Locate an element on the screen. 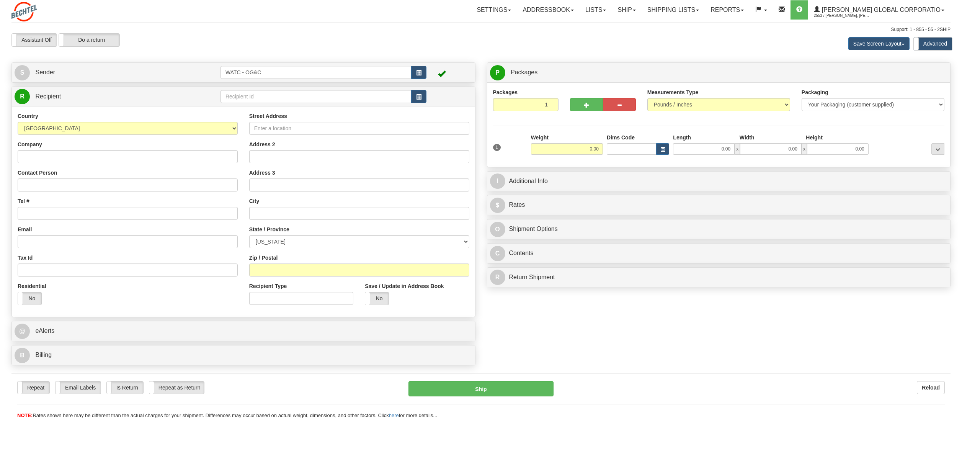  a: $Rates is located at coordinates (719, 205).